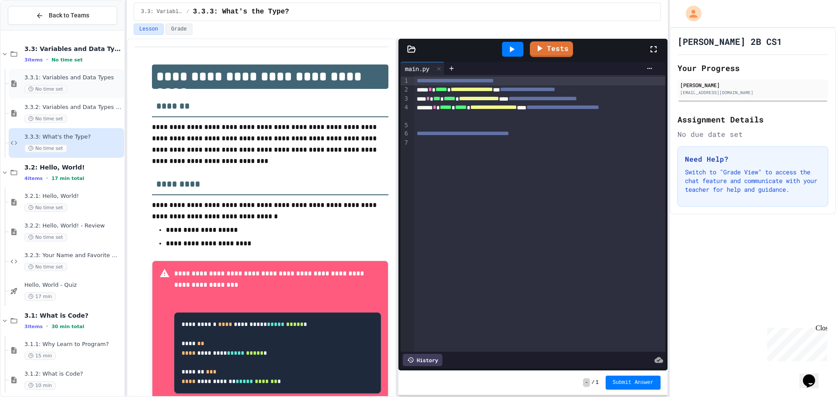 The image size is (836, 397). What do you see at coordinates (690, 13) in the screenshot?
I see `div: My Account` at bounding box center [690, 13].